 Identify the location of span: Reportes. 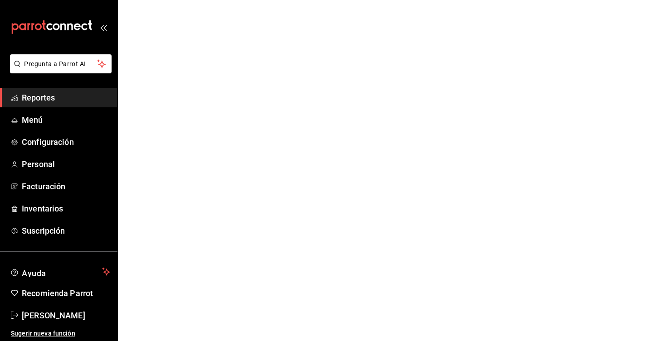
(66, 97).